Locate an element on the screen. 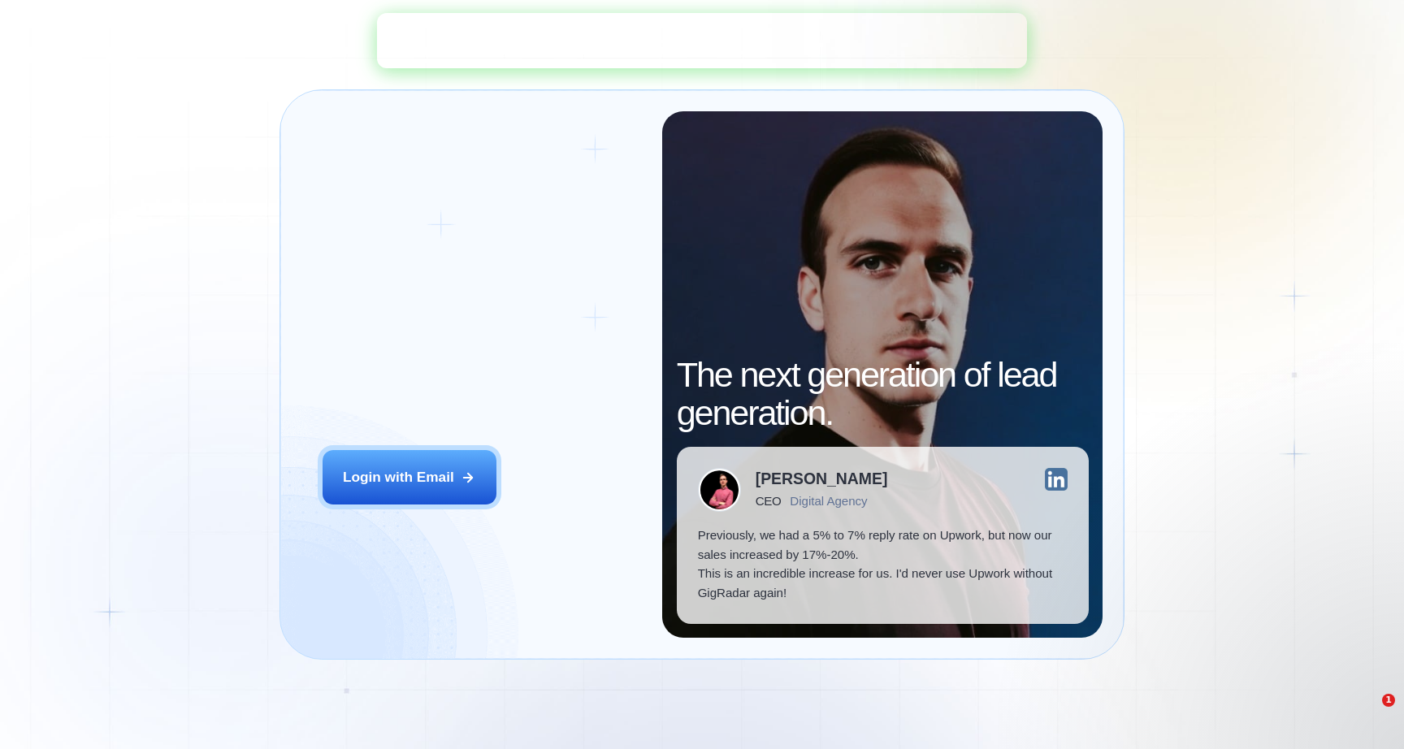 This screenshot has height=749, width=1404. div: Digital Agency is located at coordinates (828, 500).